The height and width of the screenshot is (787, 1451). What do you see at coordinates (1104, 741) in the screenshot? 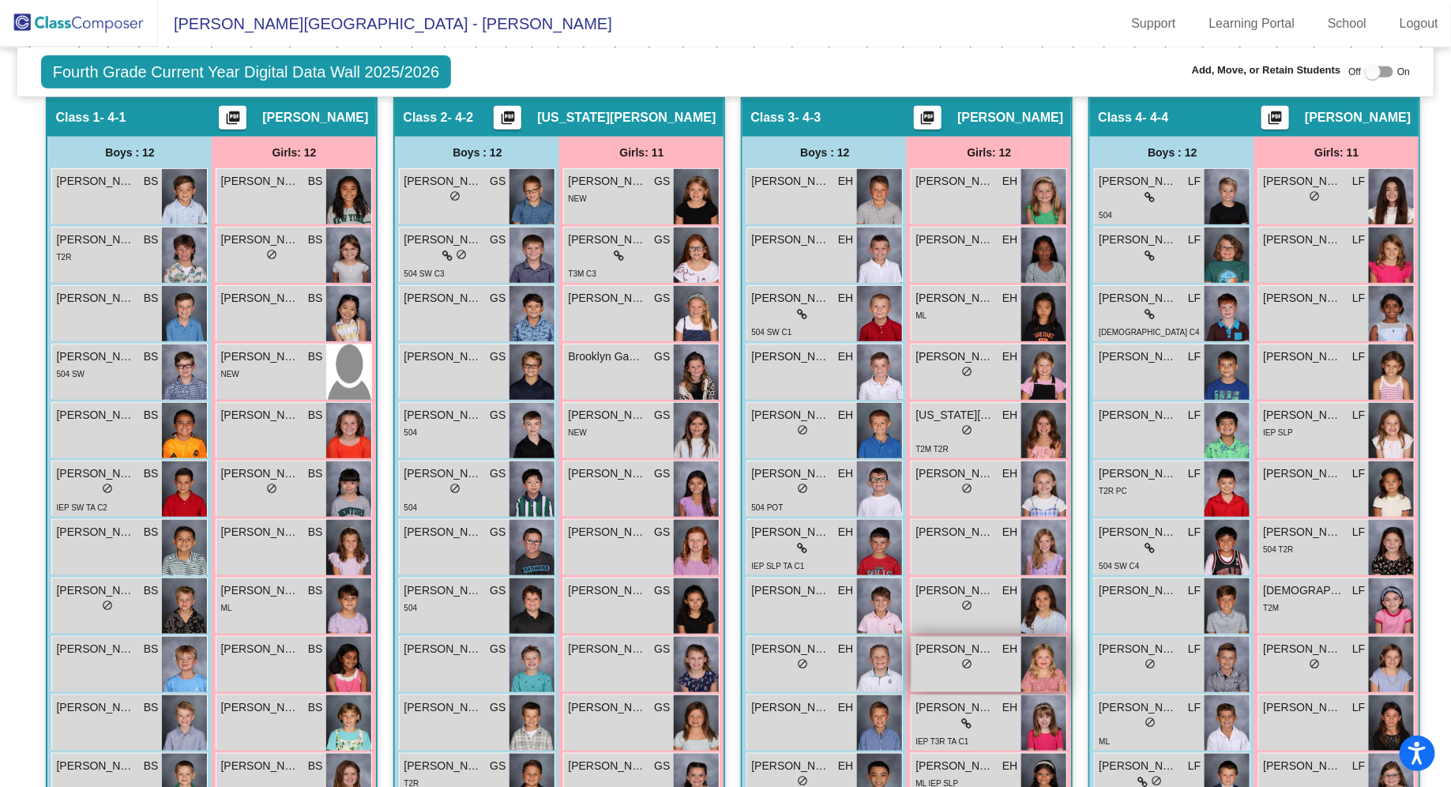
I see `span: ML` at bounding box center [1104, 741].